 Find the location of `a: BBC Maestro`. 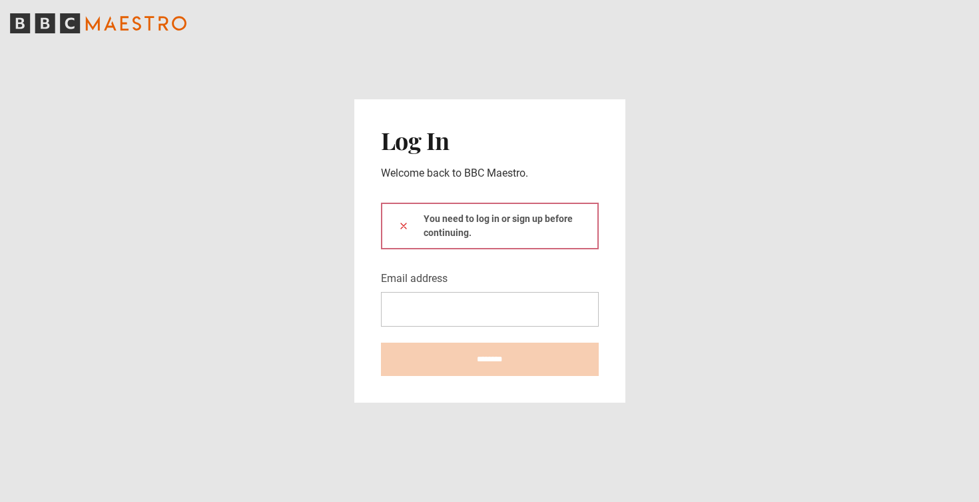

a: BBC Maestro is located at coordinates (98, 23).